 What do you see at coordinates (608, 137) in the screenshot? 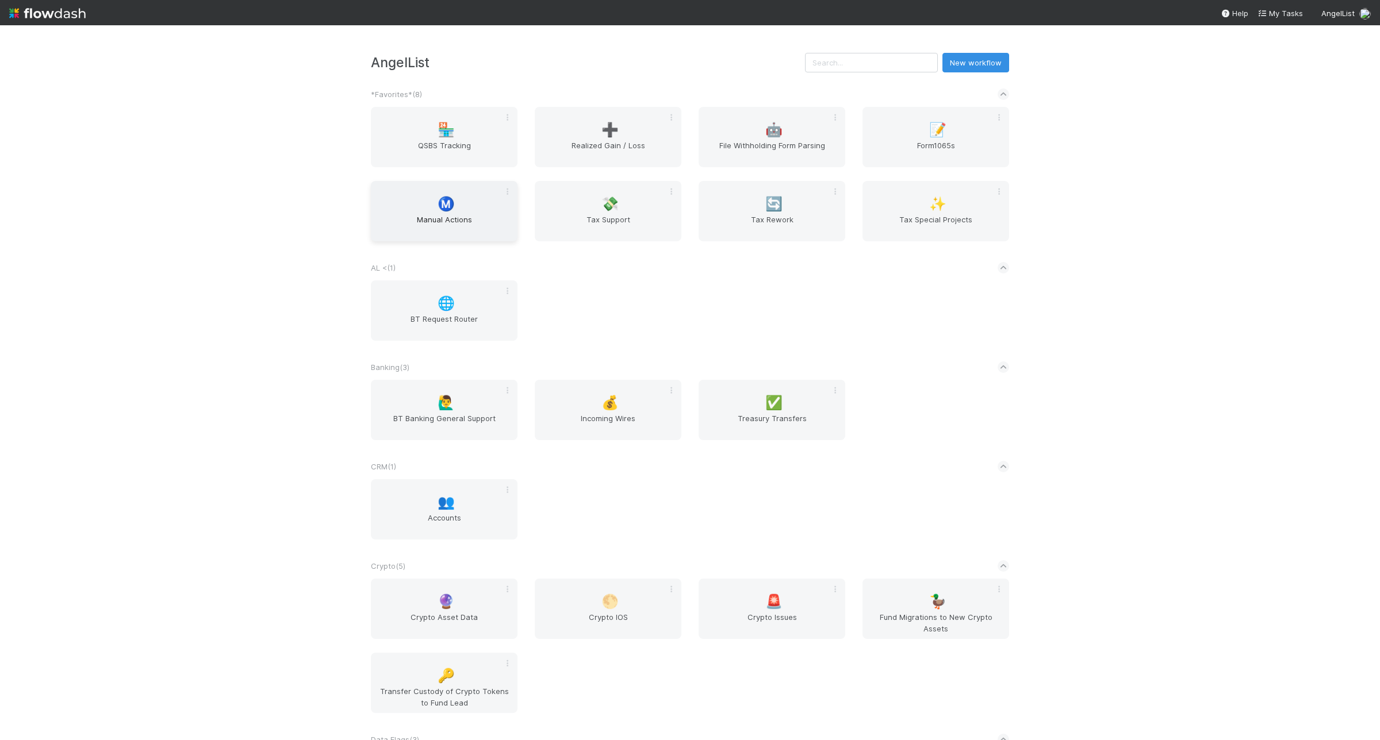
I see `a: ➕Realized Gain / Loss` at bounding box center [608, 137].